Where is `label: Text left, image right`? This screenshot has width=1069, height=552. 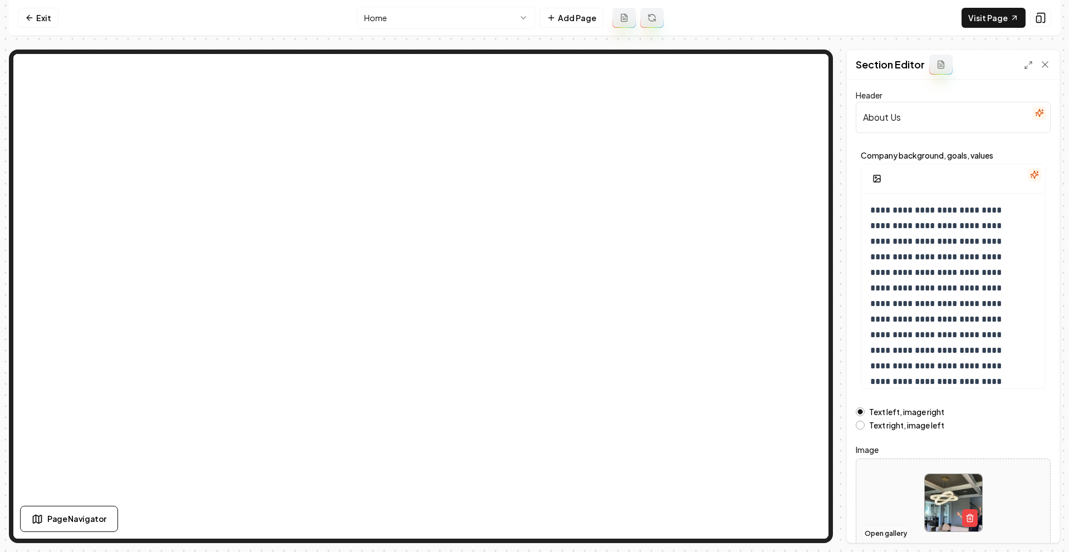 label: Text left, image right is located at coordinates (906, 412).